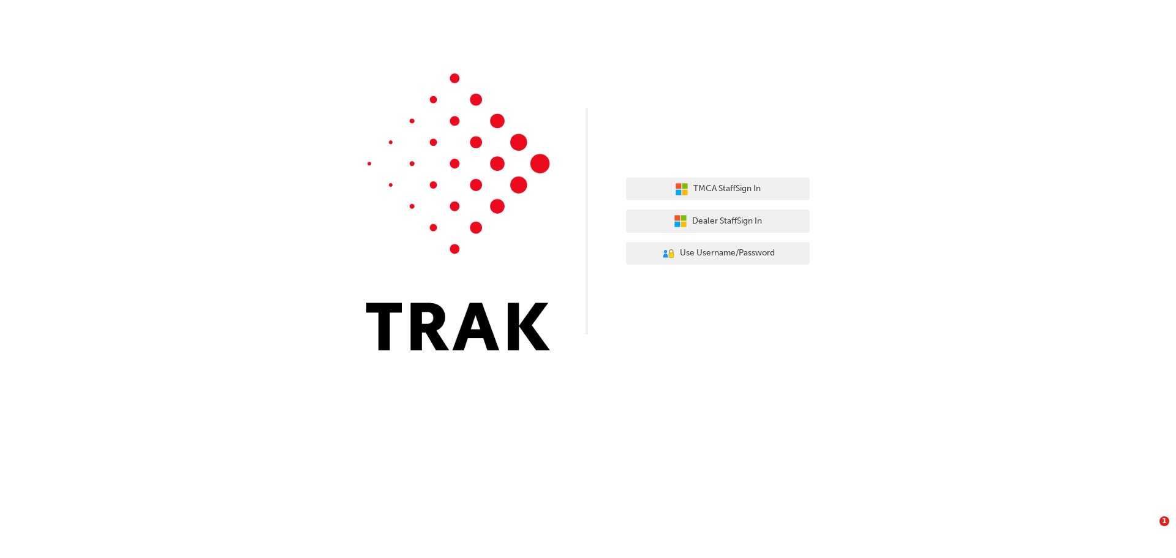 The image size is (1176, 558). Describe the element at coordinates (727, 221) in the screenshot. I see `span: Dealer Staff Sign In` at that location.